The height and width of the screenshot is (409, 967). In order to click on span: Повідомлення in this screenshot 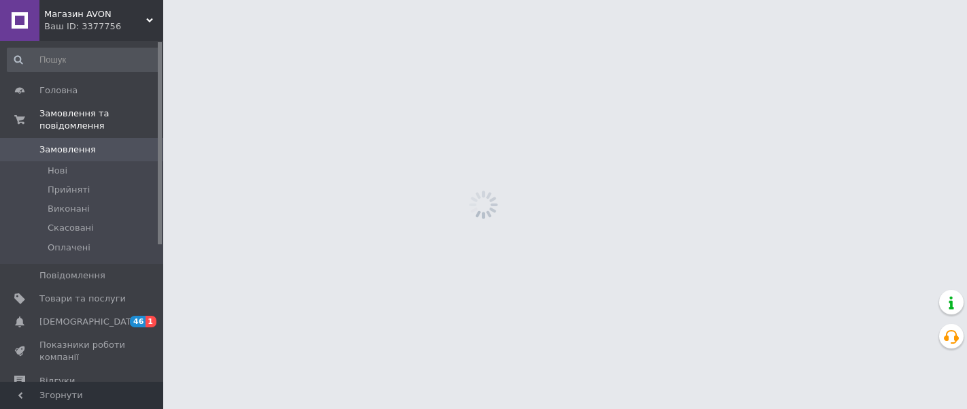, I will do `click(72, 275)`.